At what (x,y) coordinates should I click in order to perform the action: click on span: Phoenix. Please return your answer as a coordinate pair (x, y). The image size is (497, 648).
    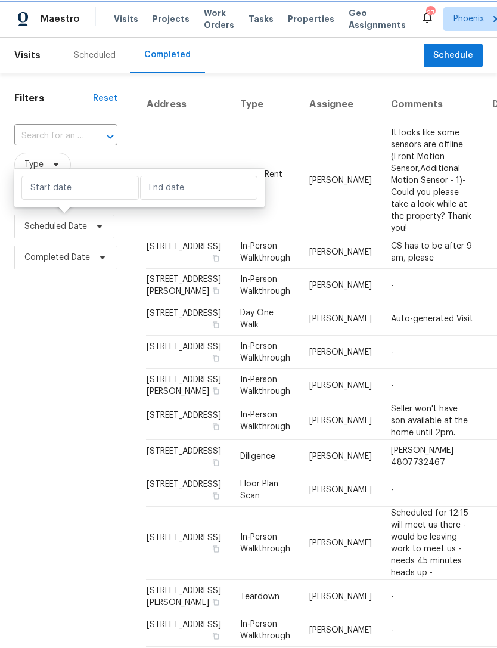
    Looking at the image, I should click on (469, 19).